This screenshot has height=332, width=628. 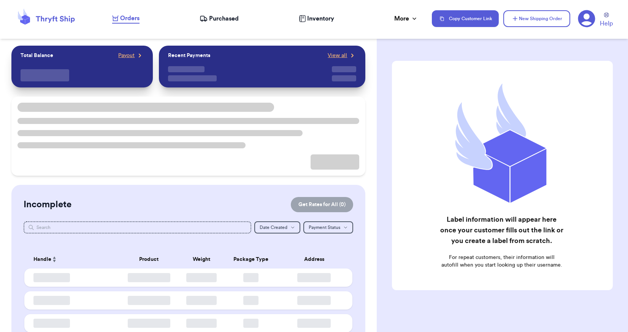 I want to click on span: View all, so click(x=337, y=55).